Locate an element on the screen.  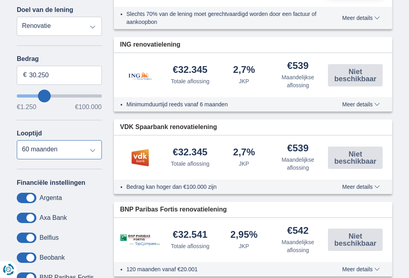
li: Bedrag kan hoger dan €100.000 zijn is located at coordinates (225, 187).